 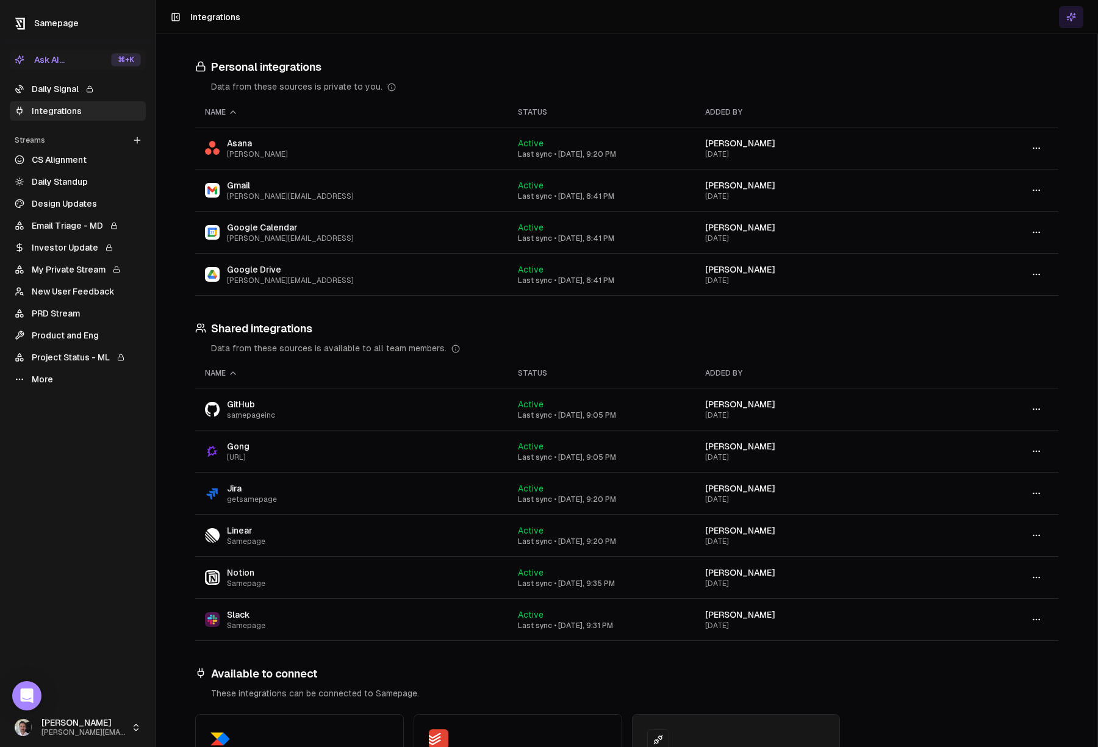 I want to click on img: GitHub, so click(x=212, y=409).